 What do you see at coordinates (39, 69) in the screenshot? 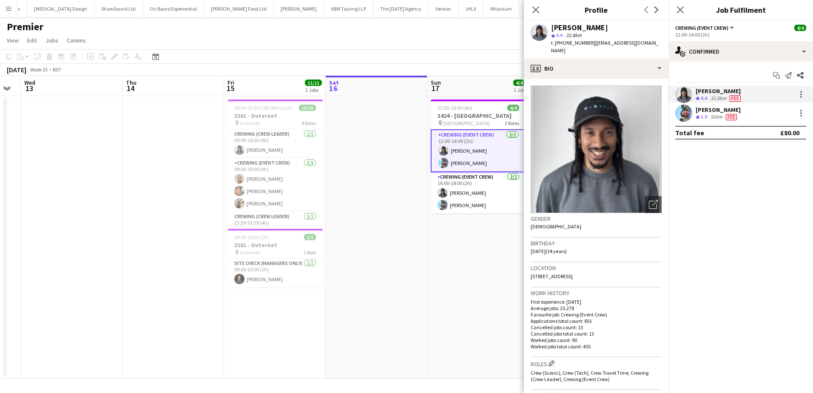
I see `span: Week 33` at bounding box center [39, 69].